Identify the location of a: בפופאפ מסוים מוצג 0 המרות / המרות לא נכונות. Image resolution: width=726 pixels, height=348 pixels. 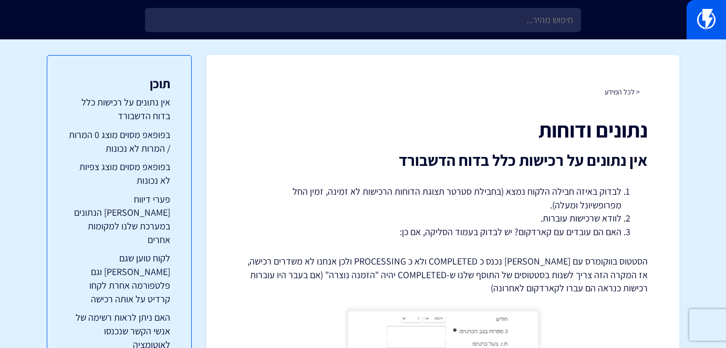
(119, 141).